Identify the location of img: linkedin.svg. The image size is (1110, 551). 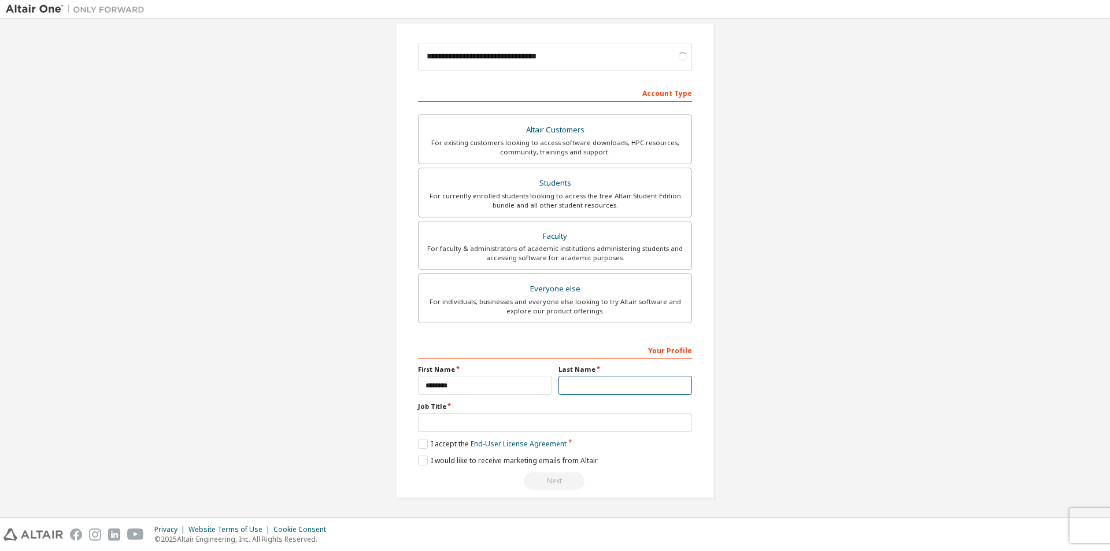
(114, 534).